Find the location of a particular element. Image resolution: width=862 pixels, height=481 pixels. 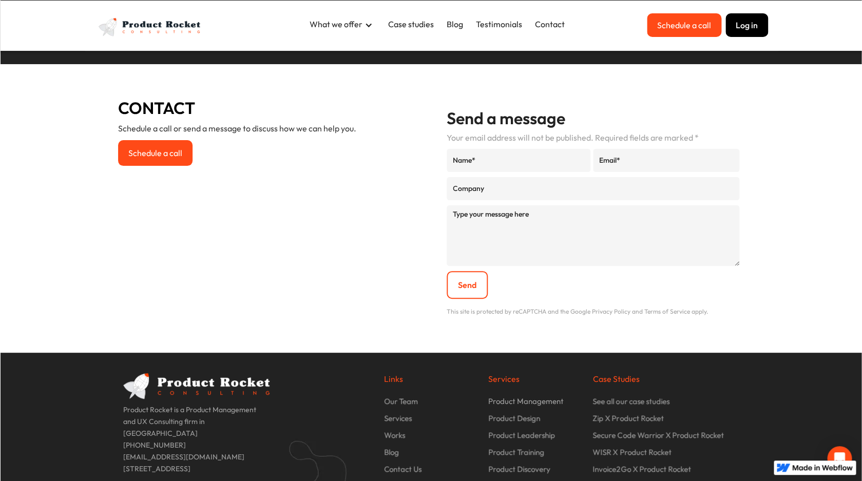

p: Our Team is located at coordinates (401, 401).